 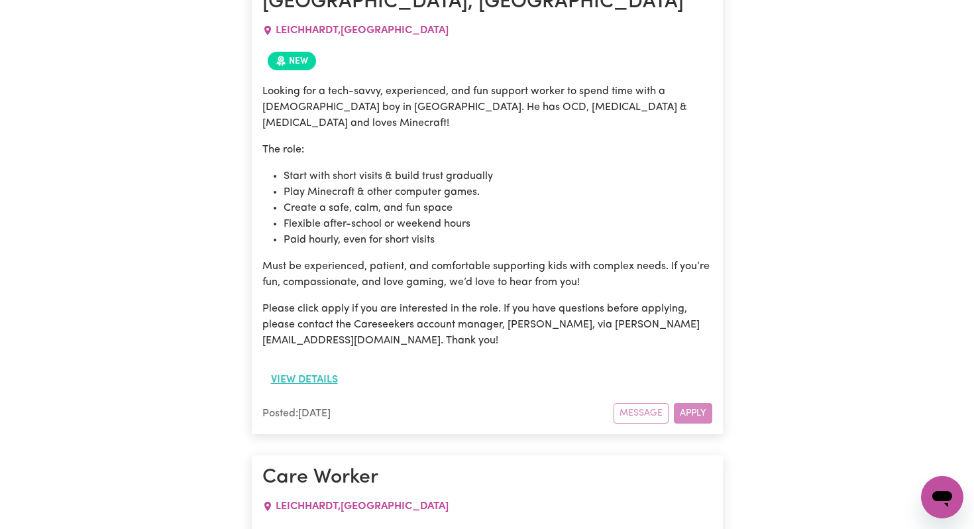 What do you see at coordinates (497, 224) in the screenshot?
I see `li: Flexible after-school or weekend hours` at bounding box center [497, 224].